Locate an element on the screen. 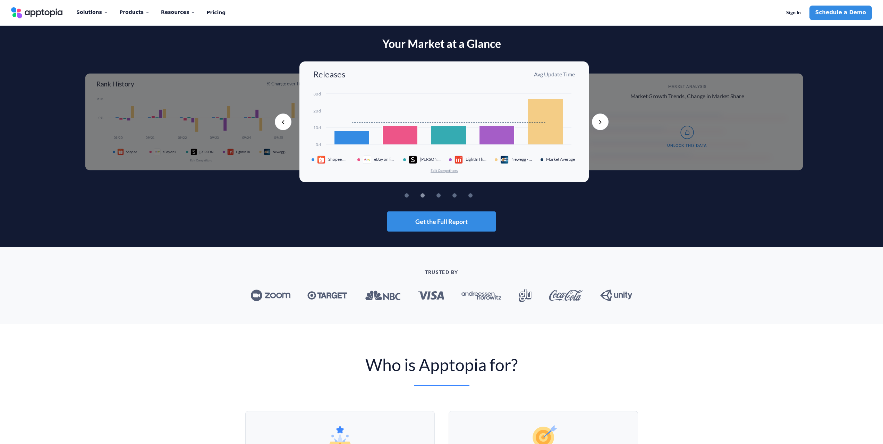 This screenshot has width=883, height=444. img: Visa_Inc._logo.svg is located at coordinates (431, 295).